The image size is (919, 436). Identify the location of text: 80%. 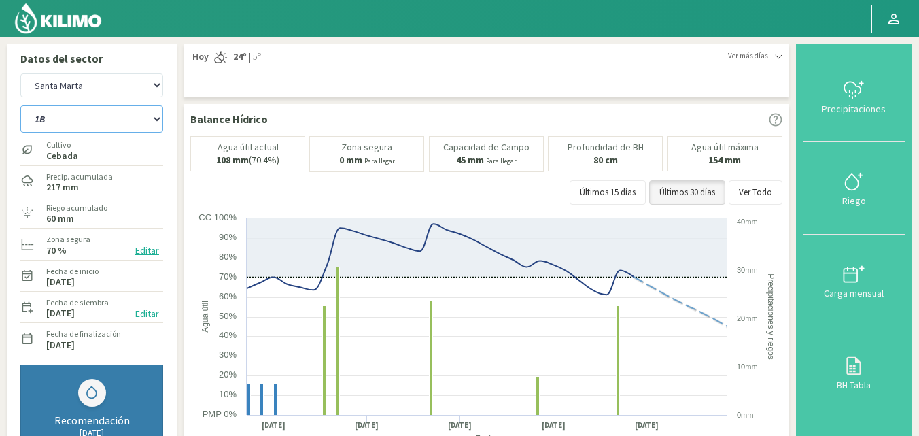
(228, 256).